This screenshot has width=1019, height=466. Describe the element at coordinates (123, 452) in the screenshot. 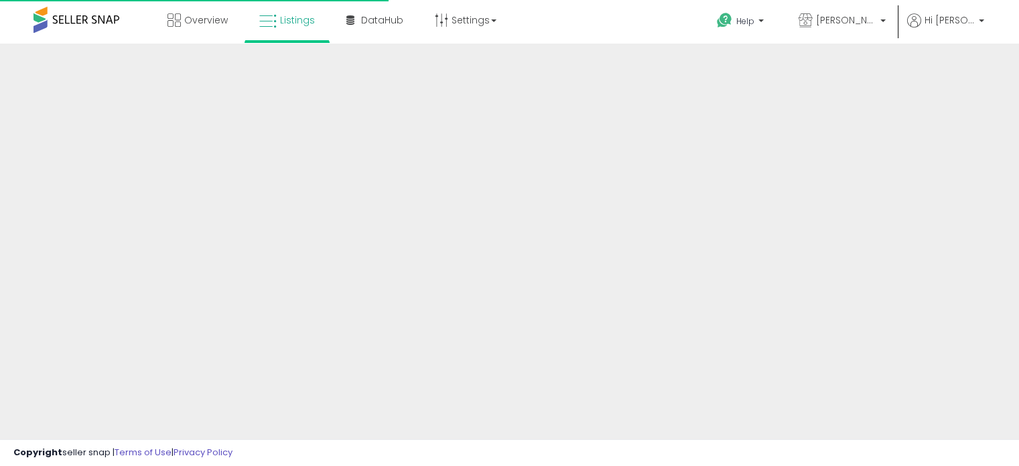

I see `div: seller snap | |` at that location.